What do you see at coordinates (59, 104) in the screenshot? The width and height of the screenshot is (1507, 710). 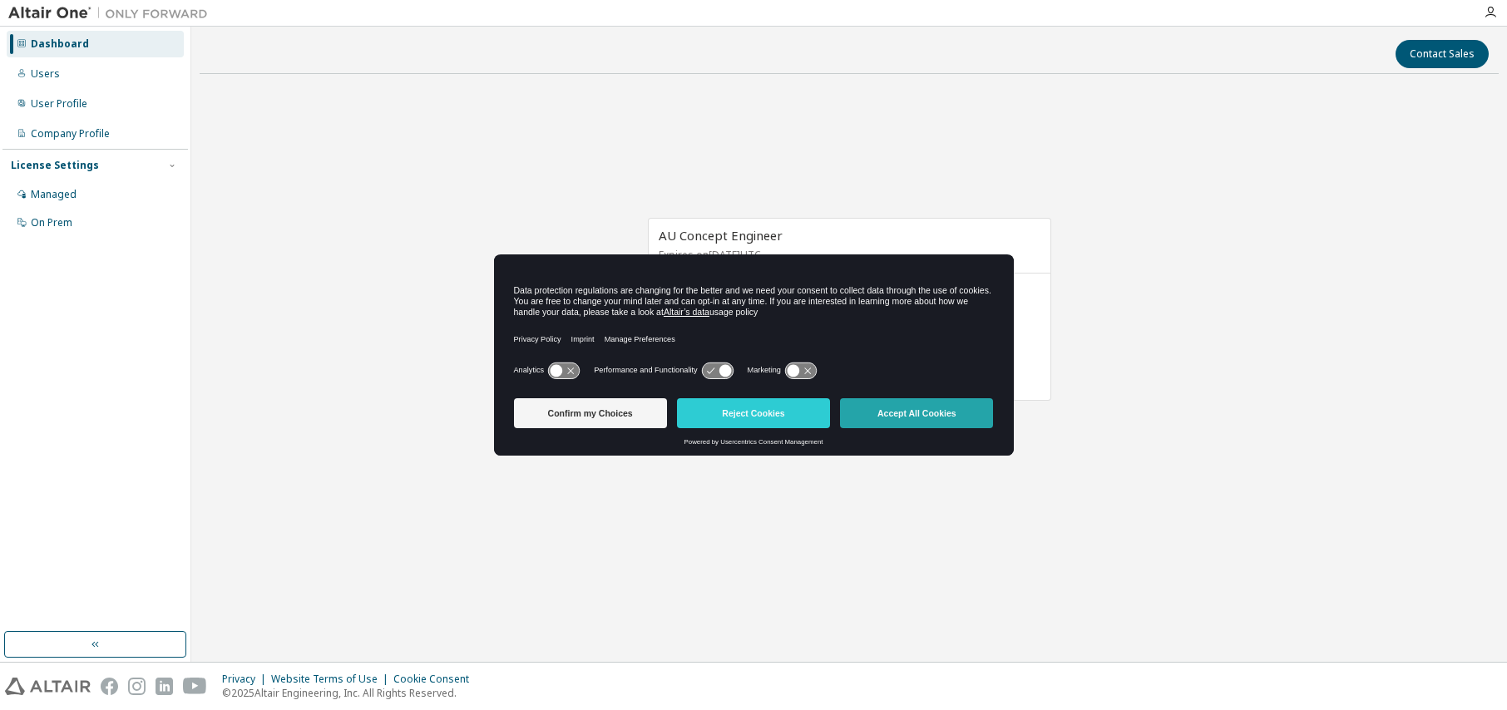 I see `div: User Profile` at bounding box center [59, 104].